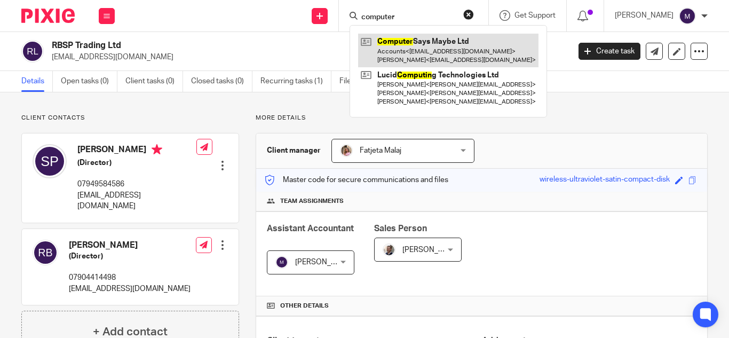 Image resolution: width=729 pixels, height=338 pixels. I want to click on a: Recurring tasks (1), so click(296, 81).